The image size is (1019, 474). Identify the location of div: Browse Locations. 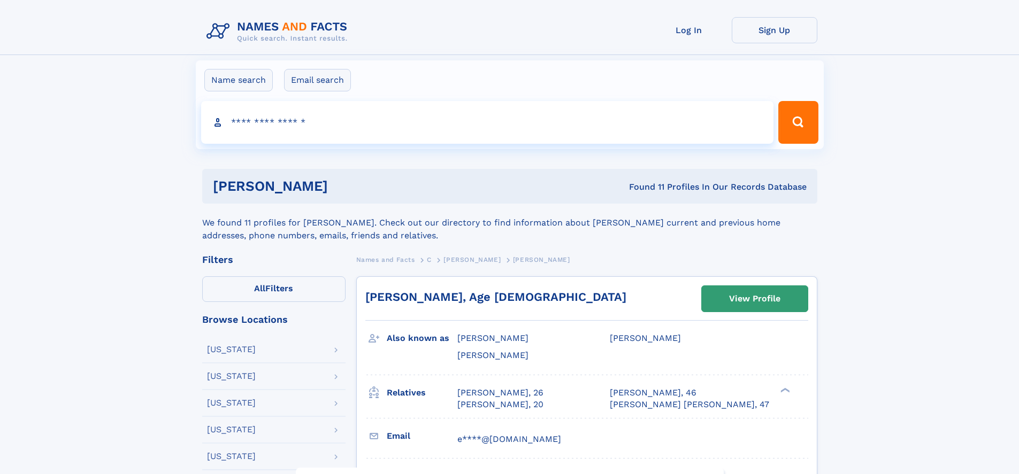
(274, 320).